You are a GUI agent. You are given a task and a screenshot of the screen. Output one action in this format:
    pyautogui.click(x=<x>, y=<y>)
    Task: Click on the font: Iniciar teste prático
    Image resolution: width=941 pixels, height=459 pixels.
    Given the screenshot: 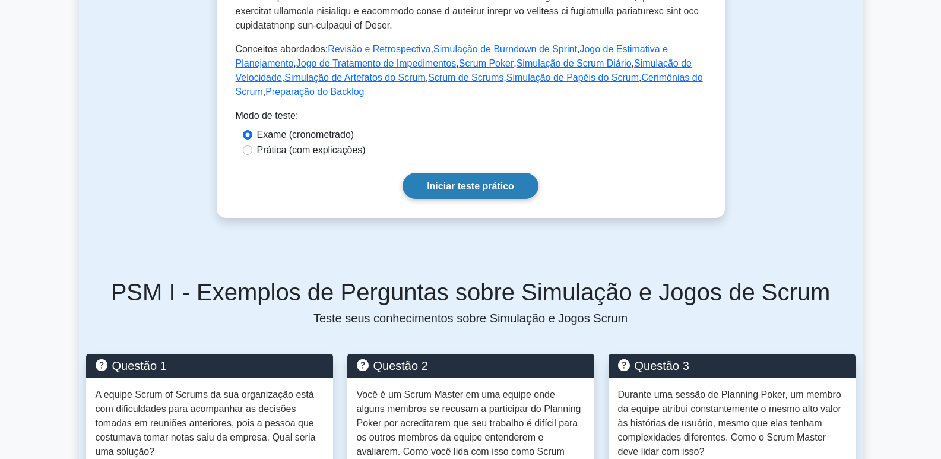 What is the action you would take?
    pyautogui.click(x=470, y=186)
    